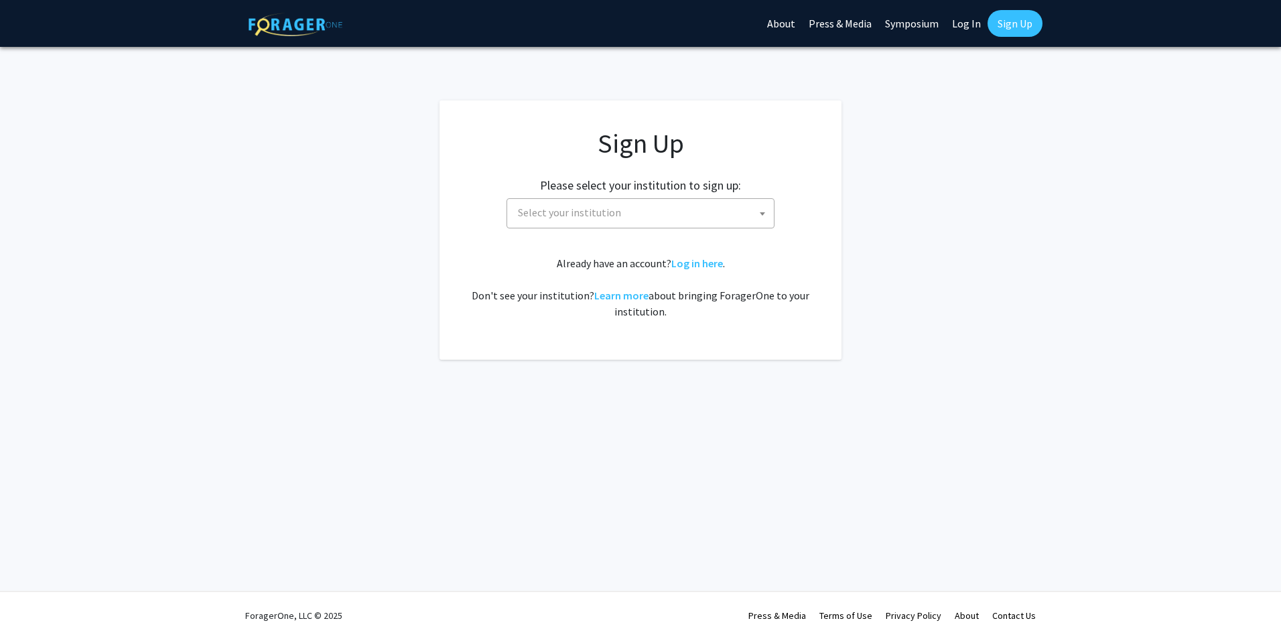 This screenshot has height=639, width=1281. What do you see at coordinates (641, 287) in the screenshot?
I see `div: Already have an account? . Don't see your institution? about bringing ForagerOne to your institut...` at bounding box center [641, 287].